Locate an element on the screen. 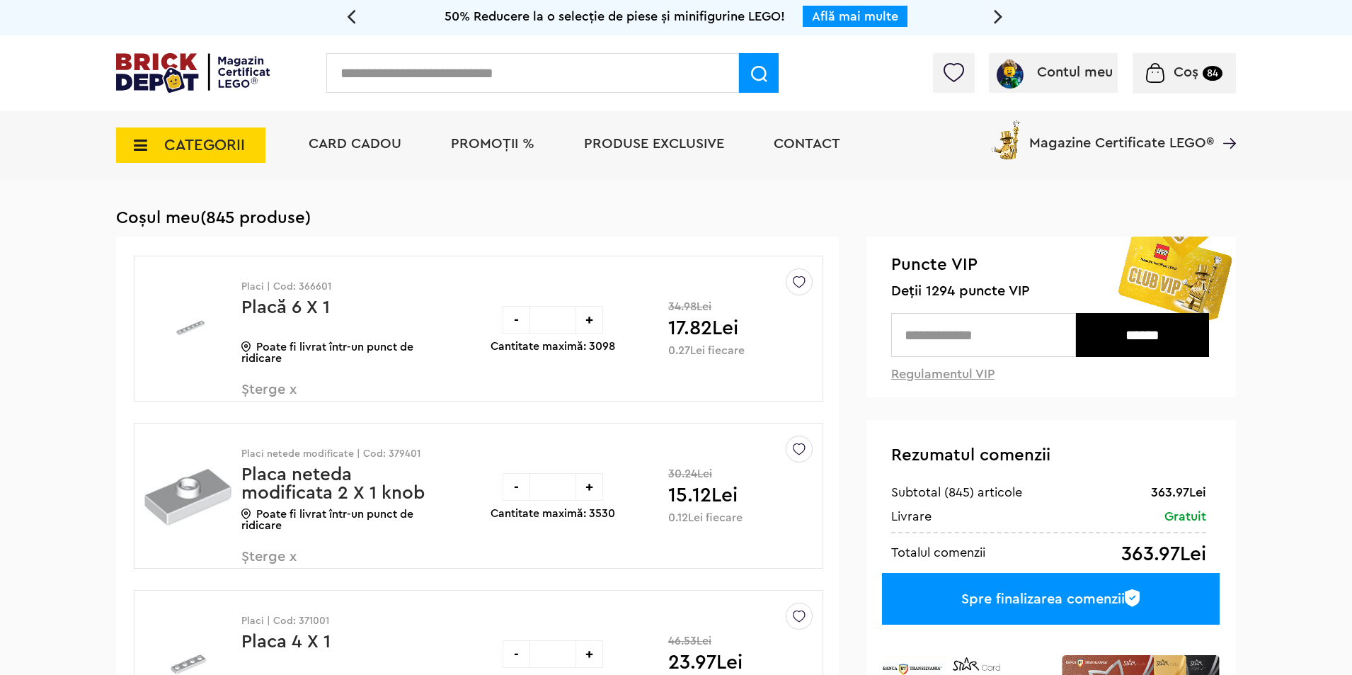 The image size is (1352, 675). a: Placă 6 X 1 is located at coordinates (285, 307).